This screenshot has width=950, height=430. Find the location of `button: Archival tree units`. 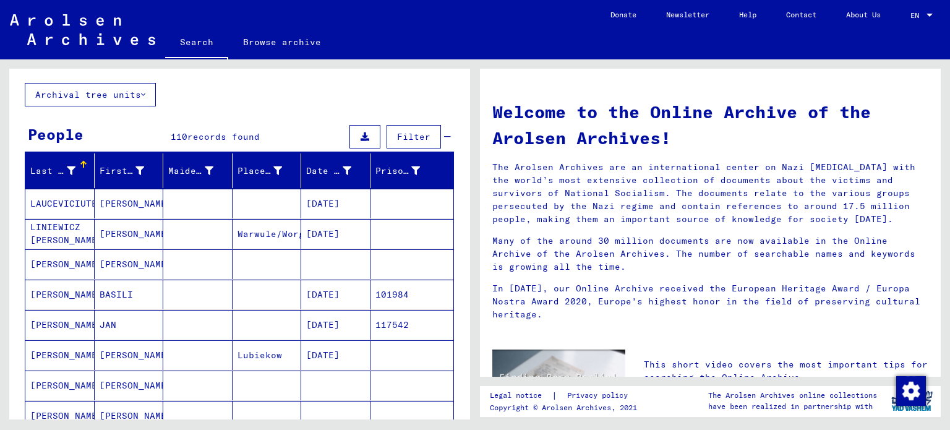

button: Archival tree units is located at coordinates (90, 95).